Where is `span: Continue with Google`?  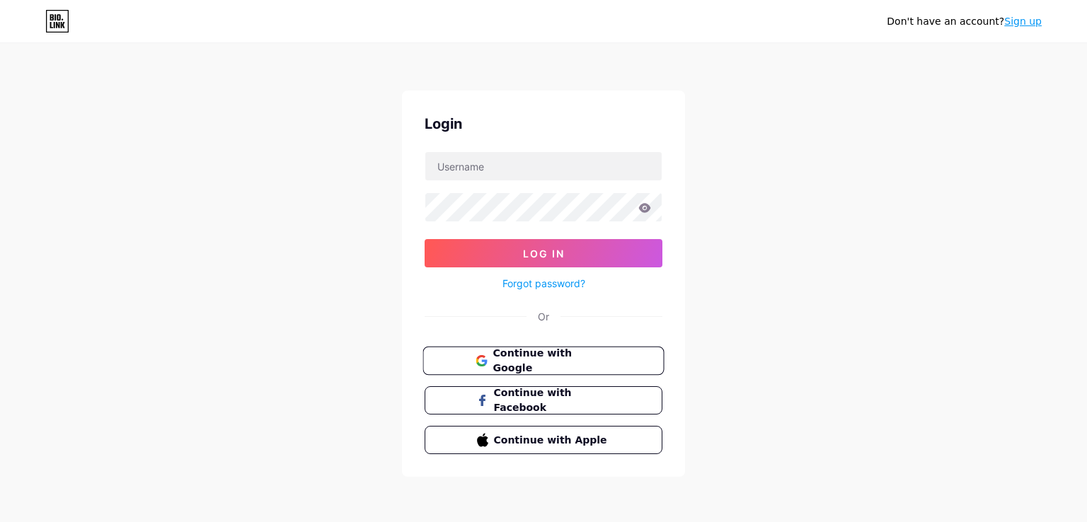
span: Continue with Google is located at coordinates (551, 361).